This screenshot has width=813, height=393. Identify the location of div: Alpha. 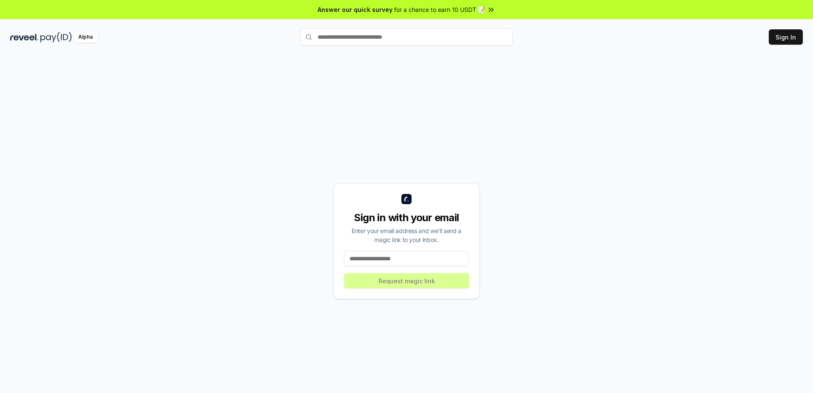
(85, 37).